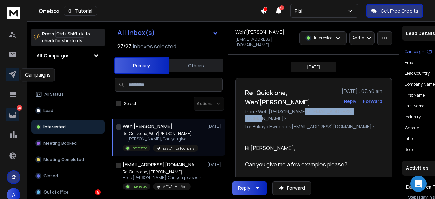 The image size is (435, 199). I want to click on span: 27 / 27, so click(124, 46).